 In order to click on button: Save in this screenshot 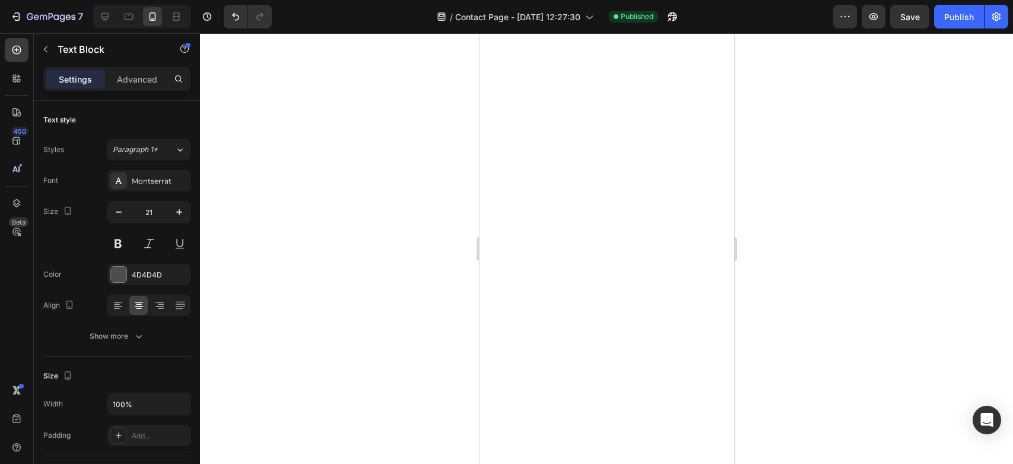, I will do `click(910, 17)`.